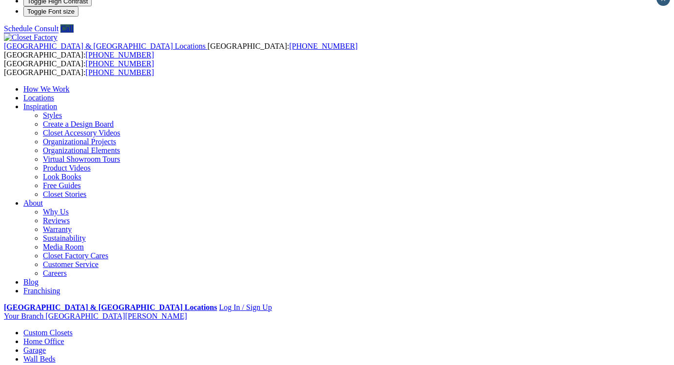 This screenshot has height=365, width=674. Describe the element at coordinates (81, 159) in the screenshot. I see `a: Virtual Showroom Tours` at that location.